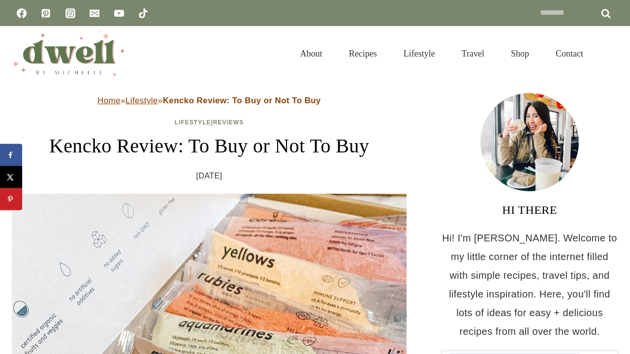 The width and height of the screenshot is (630, 354). I want to click on a: TikTok, so click(143, 13).